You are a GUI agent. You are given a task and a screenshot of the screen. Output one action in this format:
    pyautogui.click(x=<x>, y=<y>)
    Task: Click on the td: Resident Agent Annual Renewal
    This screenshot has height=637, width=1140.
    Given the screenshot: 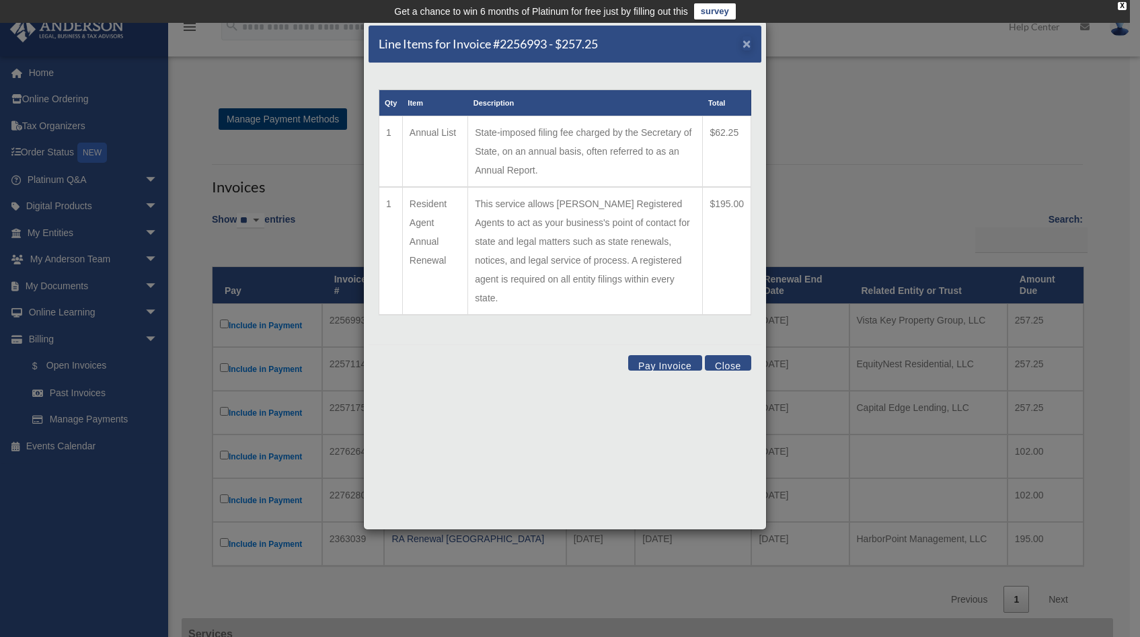 What is the action you would take?
    pyautogui.click(x=435, y=251)
    